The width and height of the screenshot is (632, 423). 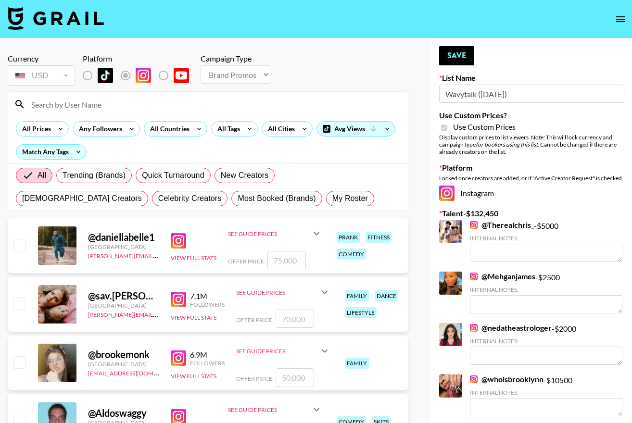 I want to click on img: Grail Talent, so click(x=56, y=18).